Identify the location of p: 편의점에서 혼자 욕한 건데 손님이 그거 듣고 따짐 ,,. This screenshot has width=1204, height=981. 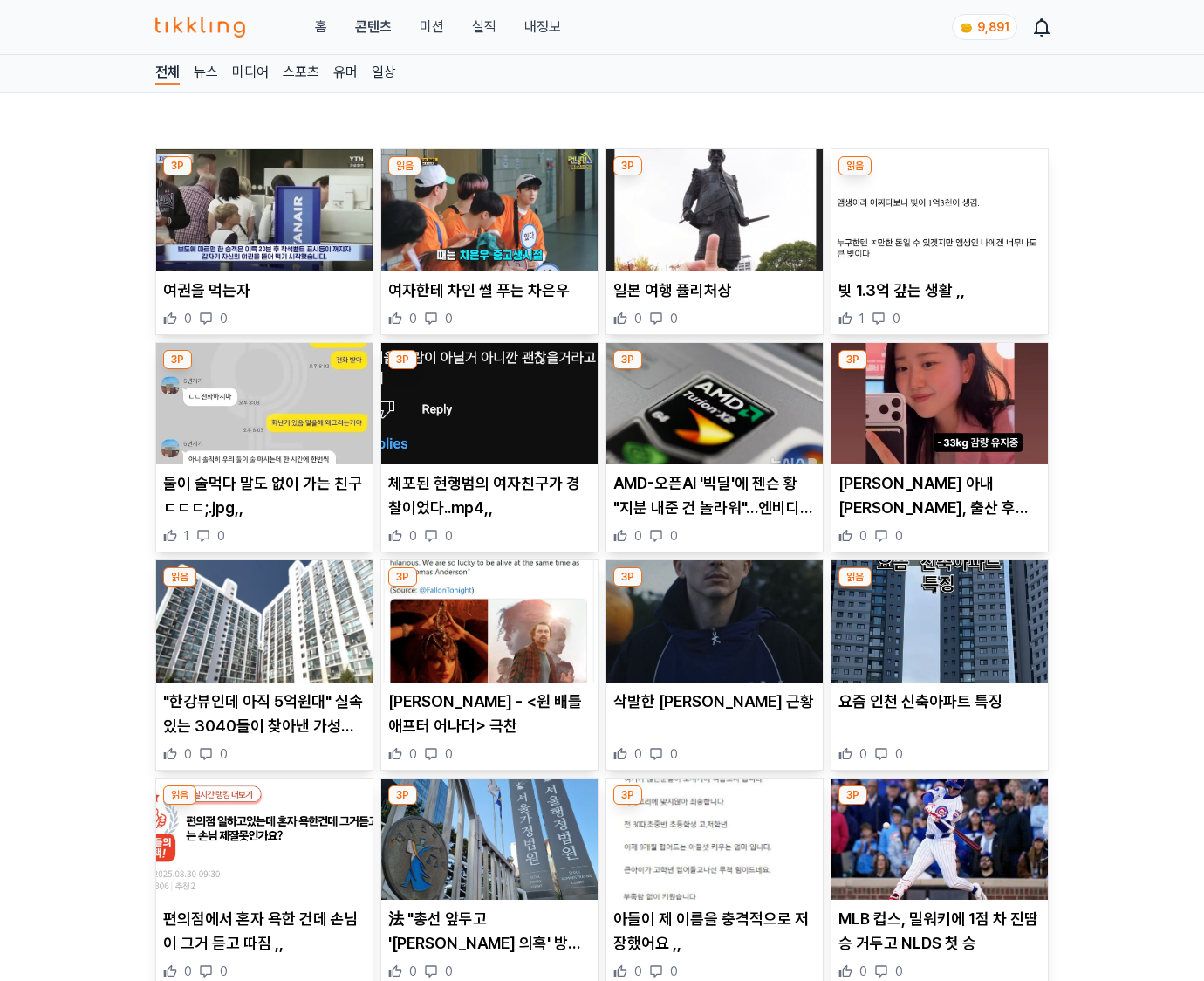
(264, 931).